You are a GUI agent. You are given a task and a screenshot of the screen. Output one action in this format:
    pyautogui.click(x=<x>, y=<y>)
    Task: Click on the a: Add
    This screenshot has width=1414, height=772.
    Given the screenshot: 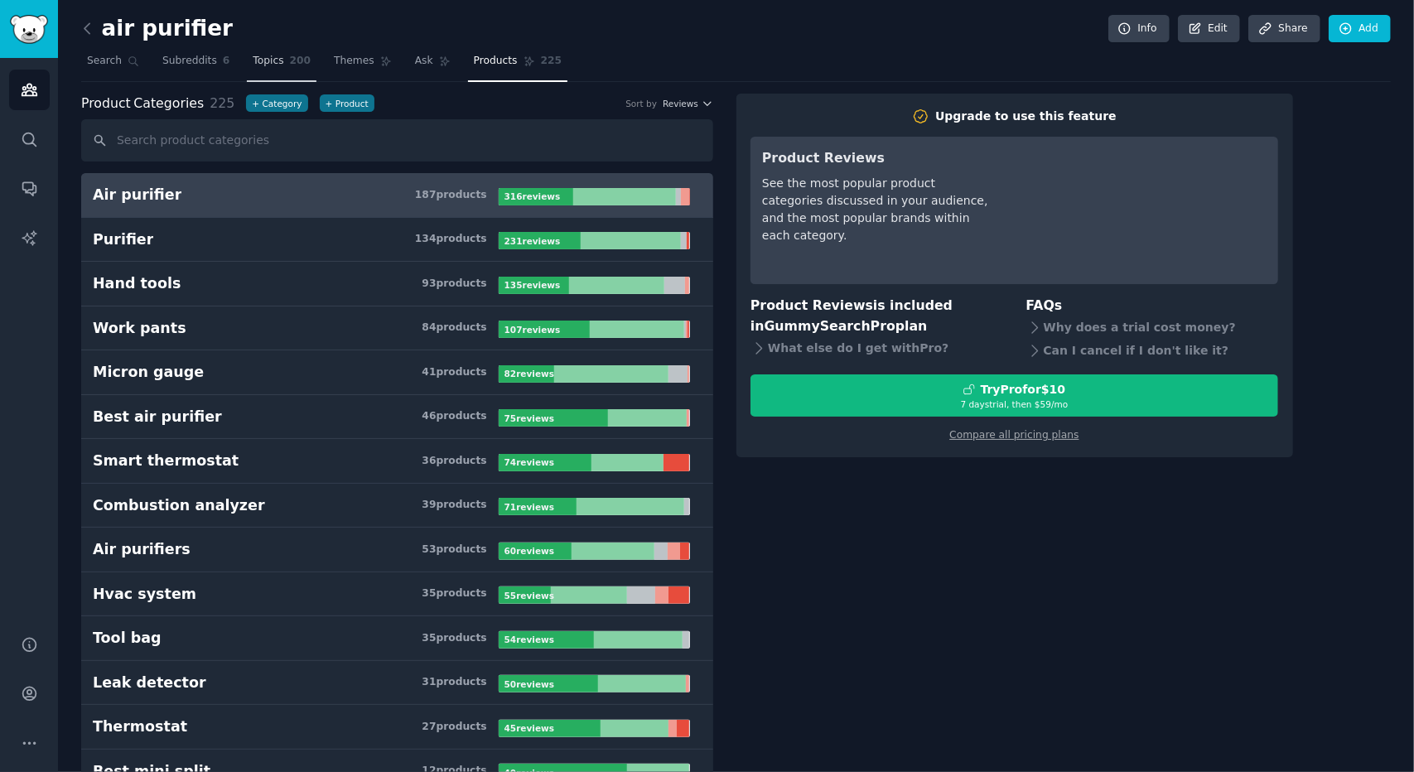 What is the action you would take?
    pyautogui.click(x=1359, y=29)
    